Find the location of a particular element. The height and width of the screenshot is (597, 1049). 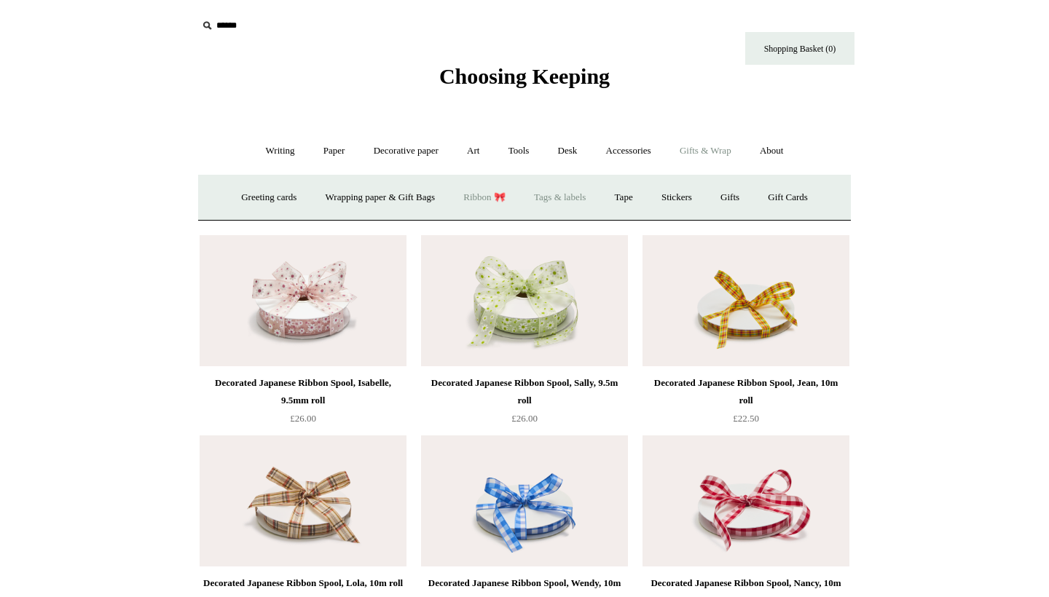

a: Accessories is located at coordinates (629, 151).